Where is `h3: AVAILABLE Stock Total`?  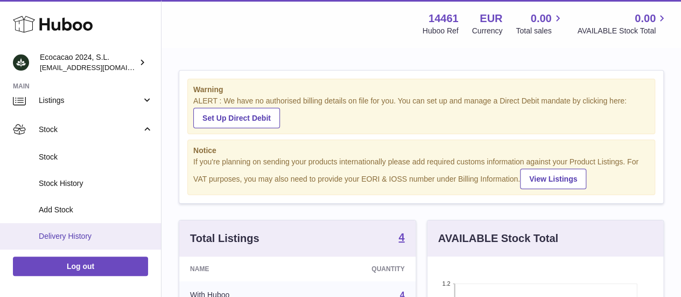
h3: AVAILABLE Stock Total is located at coordinates (498, 238).